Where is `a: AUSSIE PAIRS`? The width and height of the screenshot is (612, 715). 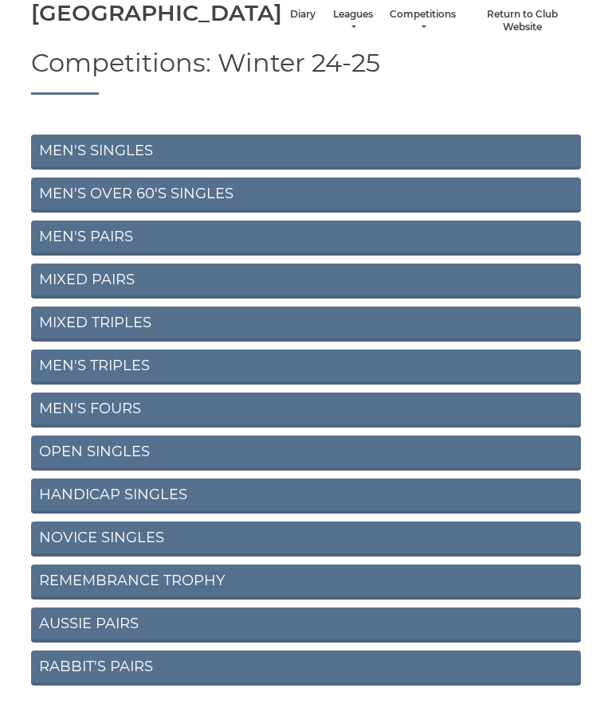 a: AUSSIE PAIRS is located at coordinates (306, 625).